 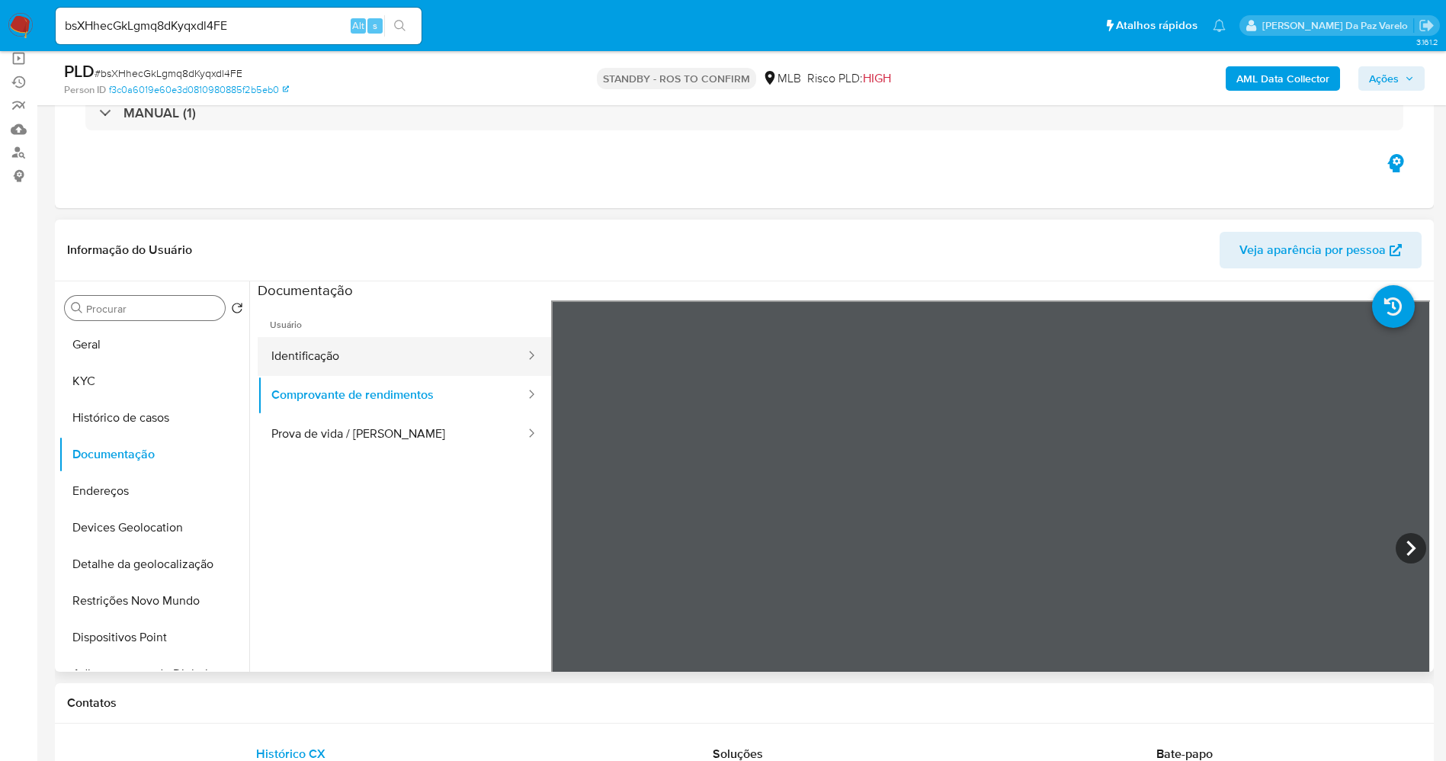 What do you see at coordinates (199, 90) in the screenshot?
I see `a: f3c0a6019e60e3d0810980885f2b5eb0` at bounding box center [199, 90].